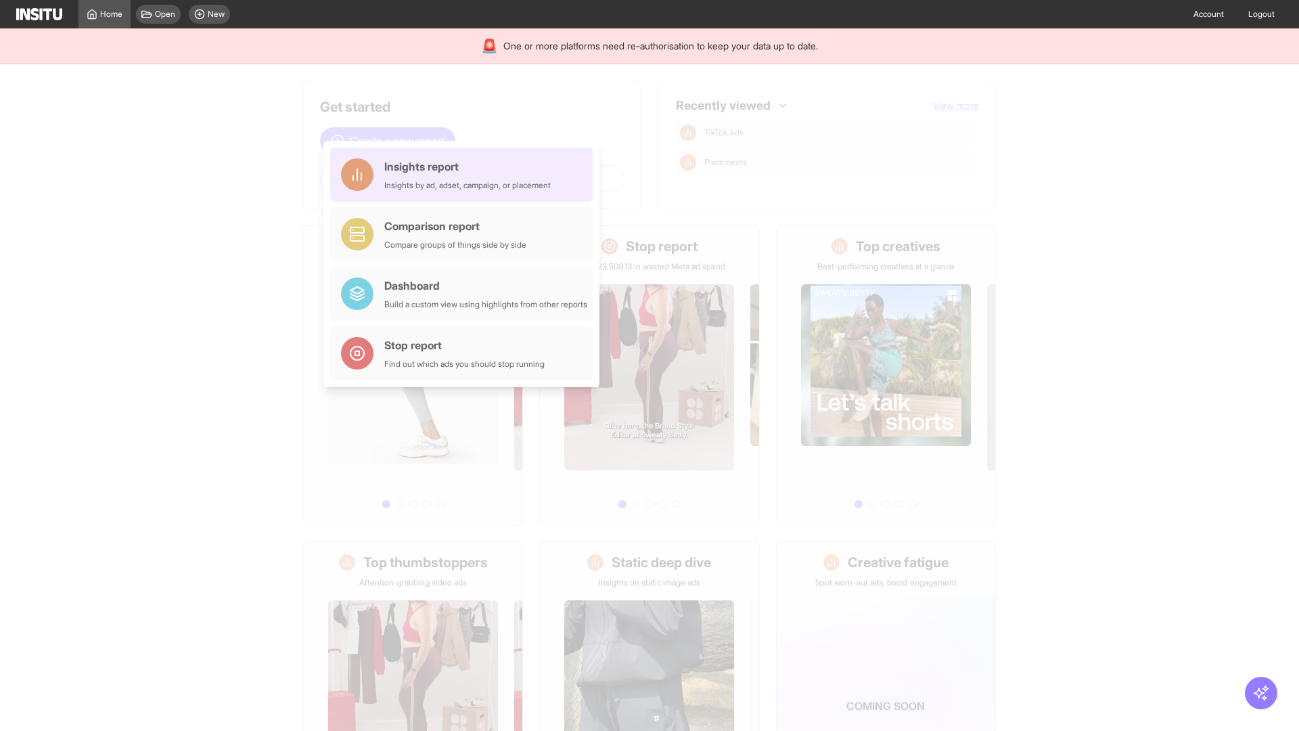 The image size is (1299, 731). Describe the element at coordinates (455, 226) in the screenshot. I see `div: Comparison report` at that location.